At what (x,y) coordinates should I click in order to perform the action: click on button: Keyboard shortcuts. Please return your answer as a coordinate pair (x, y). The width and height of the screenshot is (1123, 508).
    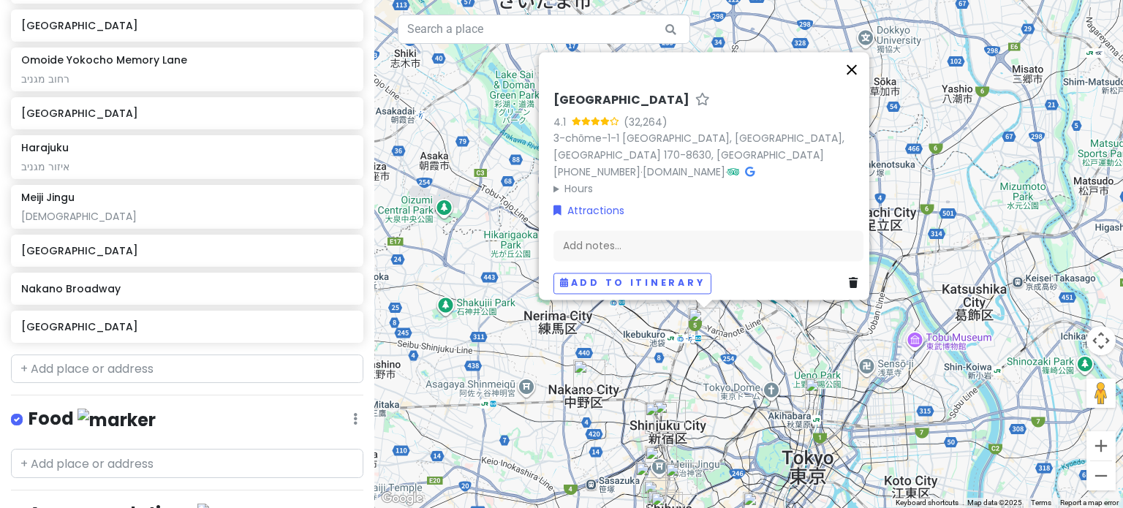
    Looking at the image, I should click on (927, 503).